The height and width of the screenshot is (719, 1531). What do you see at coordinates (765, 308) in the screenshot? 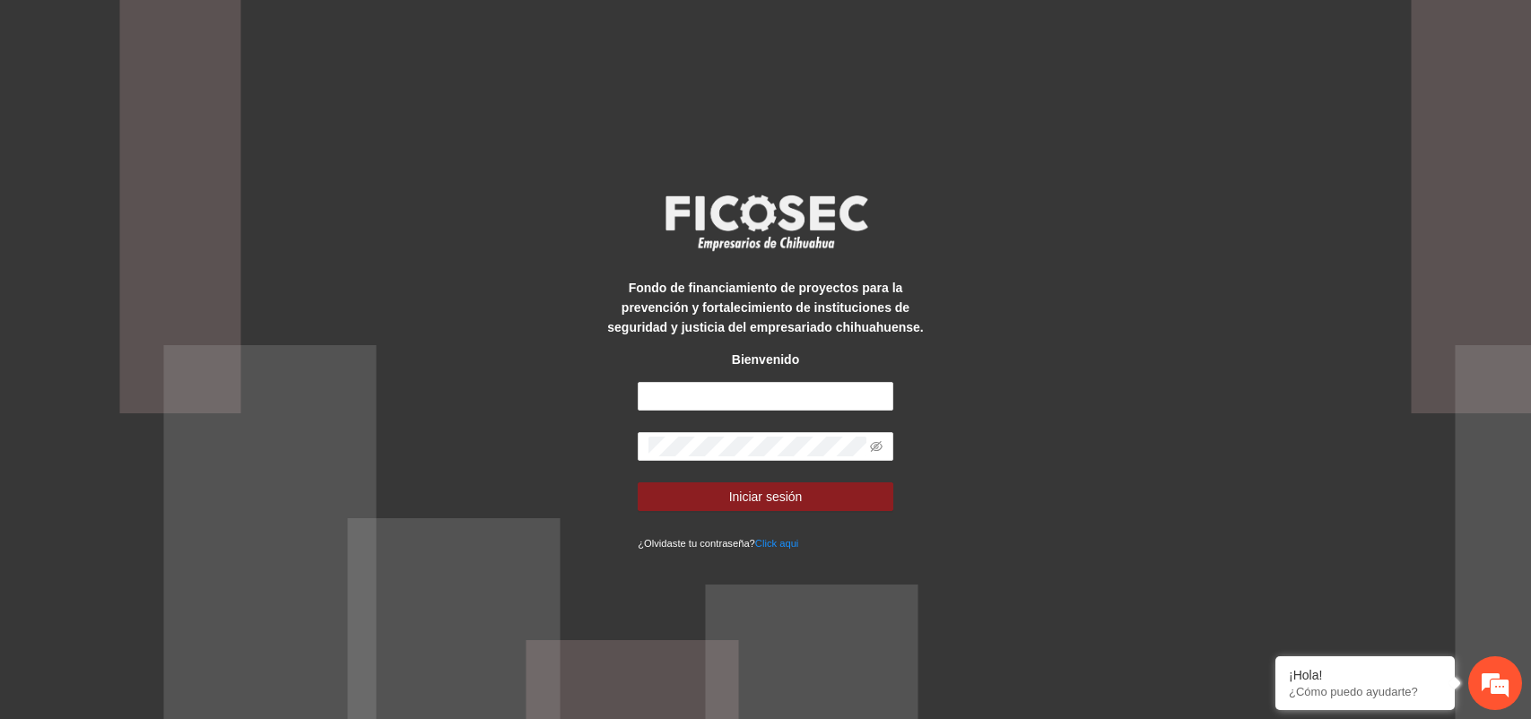
I see `strong: Fondo de financiamiento de proyectos para la prevención y fortalecimiento de instituciones de seg...` at bounding box center [765, 308].